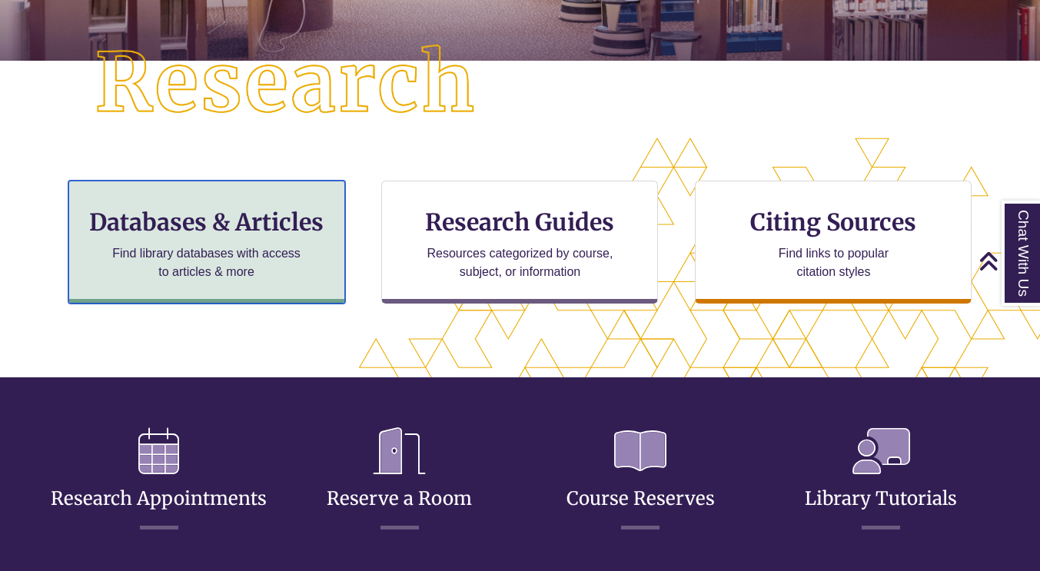  Describe the element at coordinates (833, 242) in the screenshot. I see `a: Citing Sources Find links to popular citation styles` at that location.